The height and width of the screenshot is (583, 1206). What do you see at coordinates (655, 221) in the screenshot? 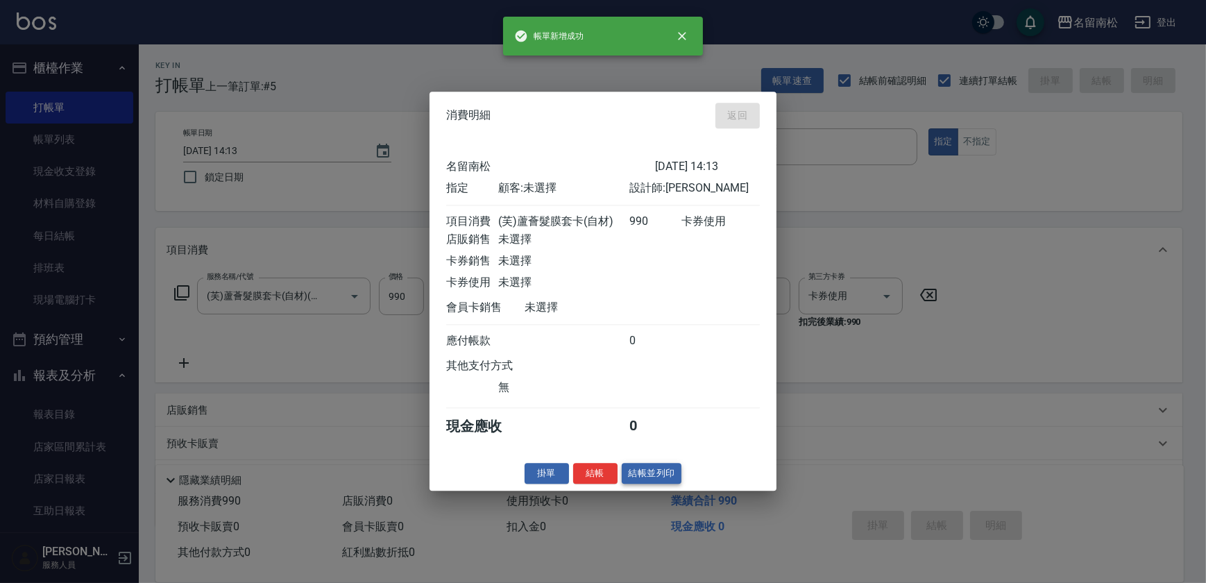
I see `div: 990` at bounding box center [655, 221].